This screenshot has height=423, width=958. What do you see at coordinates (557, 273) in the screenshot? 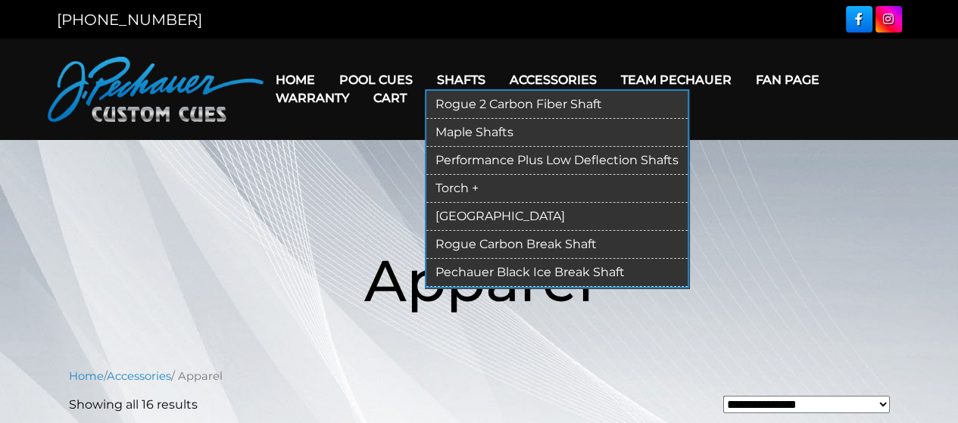
I see `a: Pechauer Black Ice Break Shaft` at bounding box center [557, 273].